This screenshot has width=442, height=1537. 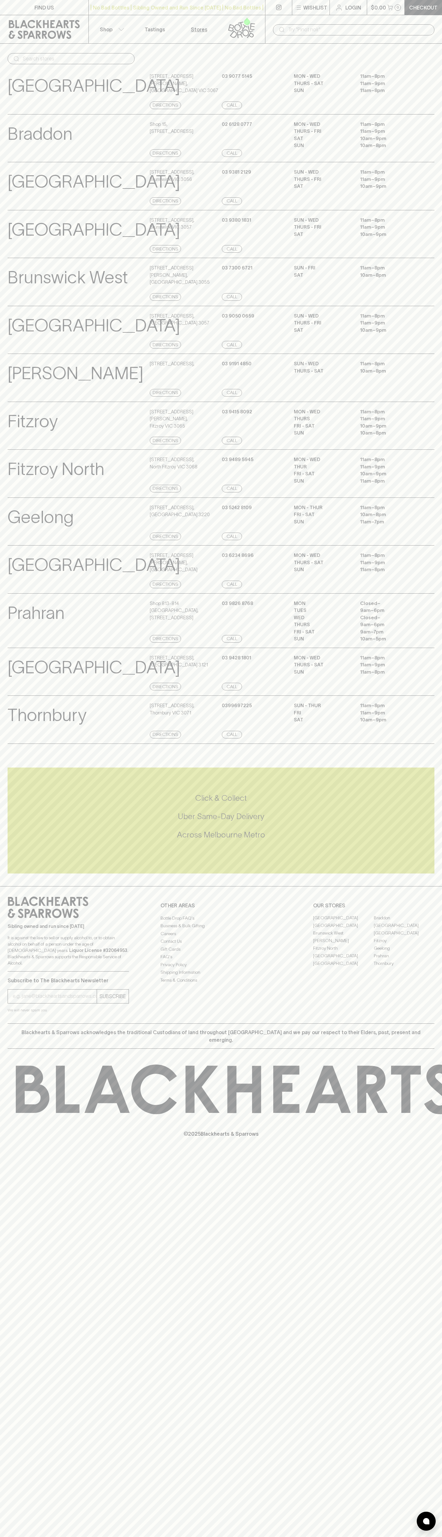 What do you see at coordinates (323, 706) in the screenshot?
I see `p: Sun - Thur` at bounding box center [323, 706].